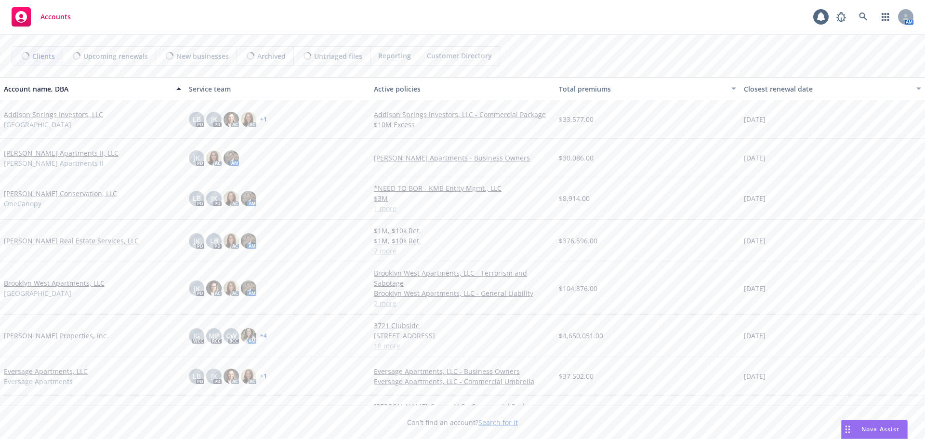 The width and height of the screenshot is (925, 439). Describe the element at coordinates (462, 303) in the screenshot. I see `a: 2 more` at that location.